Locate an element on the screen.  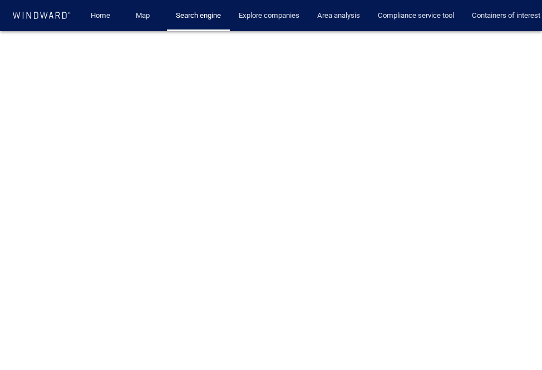
button: Explore companies is located at coordinates (269, 16).